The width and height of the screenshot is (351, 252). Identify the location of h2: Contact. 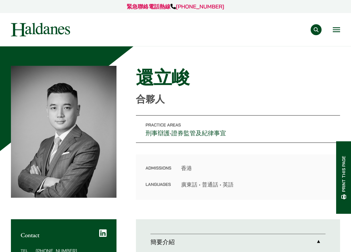
(64, 235).